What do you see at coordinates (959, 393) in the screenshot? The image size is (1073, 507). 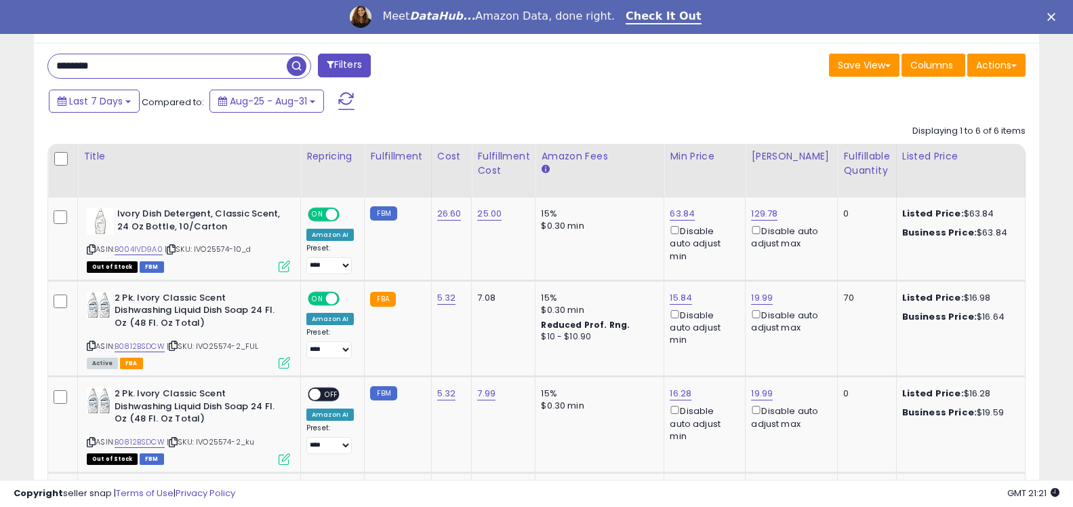 I see `div: $16.28` at bounding box center [959, 393].